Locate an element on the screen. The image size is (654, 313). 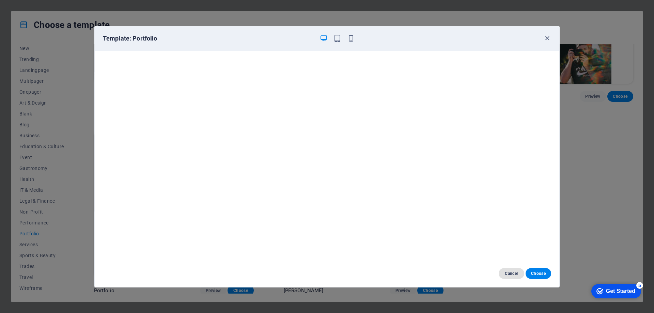
div: 5 is located at coordinates (54, 5).